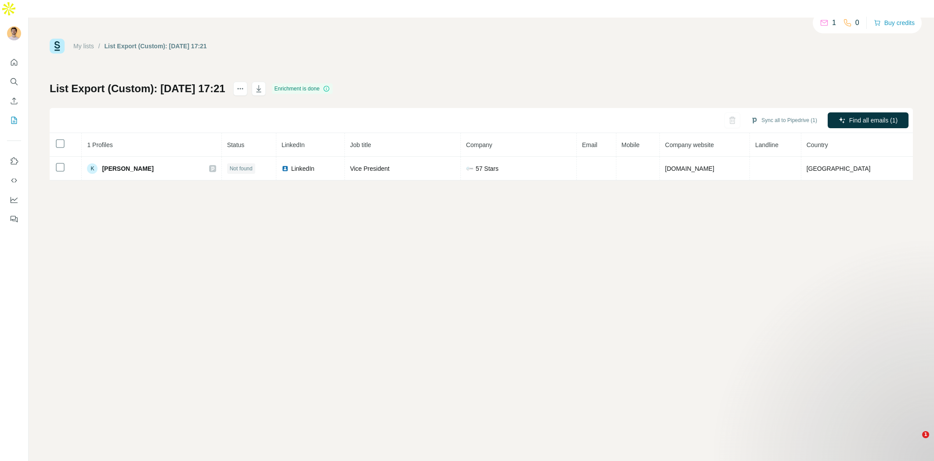 The width and height of the screenshot is (934, 461). Describe the element at coordinates (14, 62) in the screenshot. I see `button: Quick start` at that location.